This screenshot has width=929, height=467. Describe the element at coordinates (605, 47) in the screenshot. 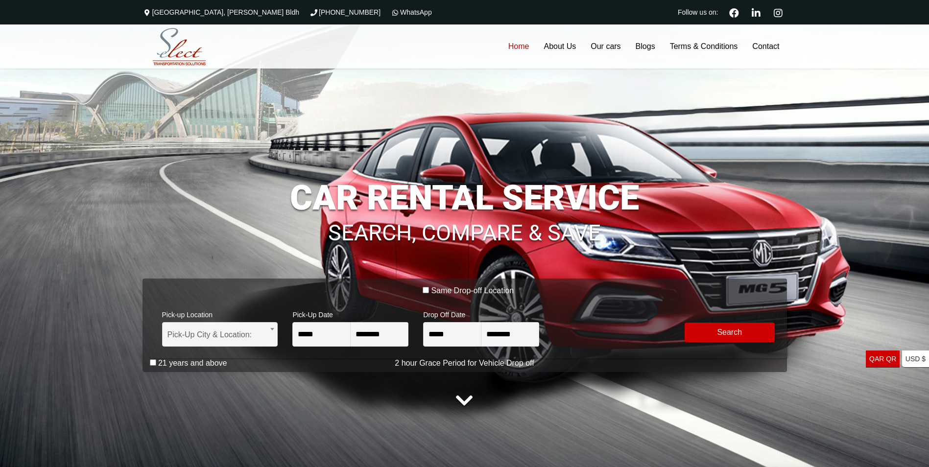

I see `a: Our cars` at that location.